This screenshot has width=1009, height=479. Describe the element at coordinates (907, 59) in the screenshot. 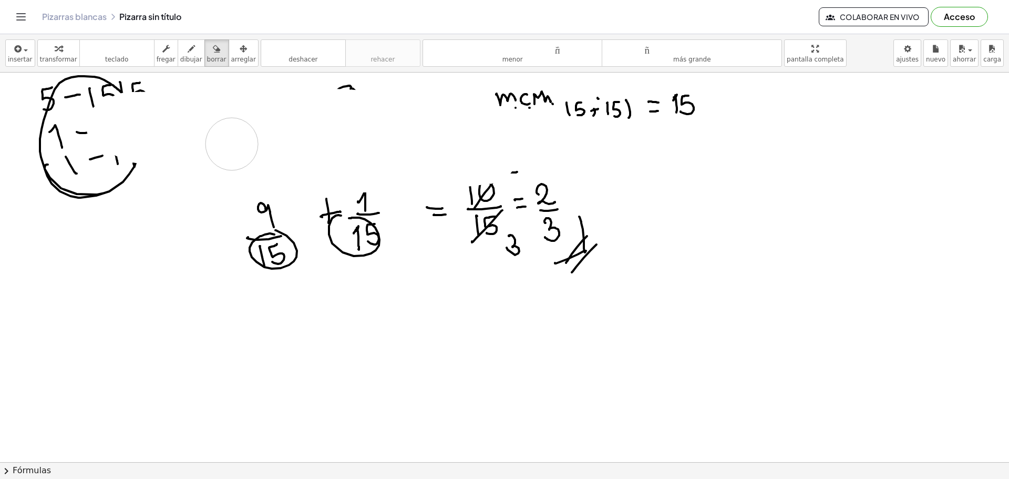

I see `font: ajustes` at that location.